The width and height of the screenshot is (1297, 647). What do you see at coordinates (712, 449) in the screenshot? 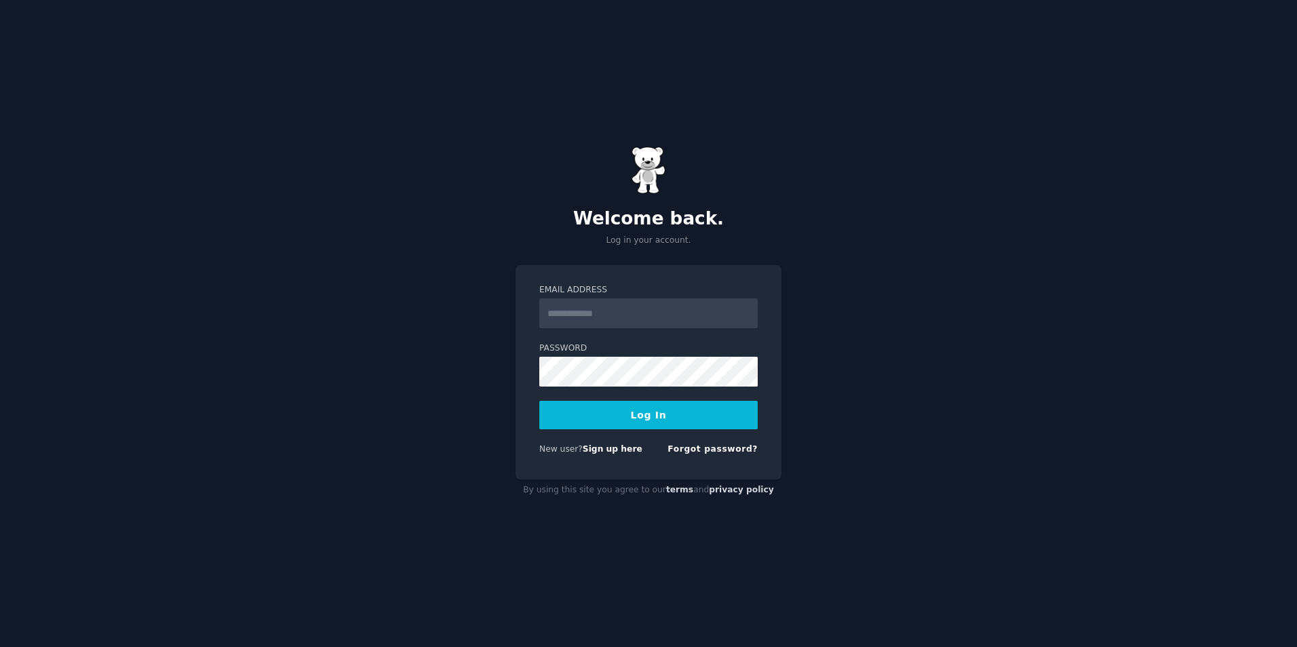
I see `a: Forgot password?` at bounding box center [712, 449].